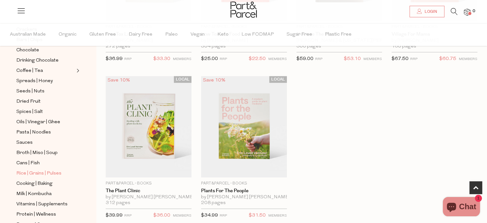 The width and height of the screenshot is (487, 223). Describe the element at coordinates (68, 35) in the screenshot. I see `span: Organic` at that location.